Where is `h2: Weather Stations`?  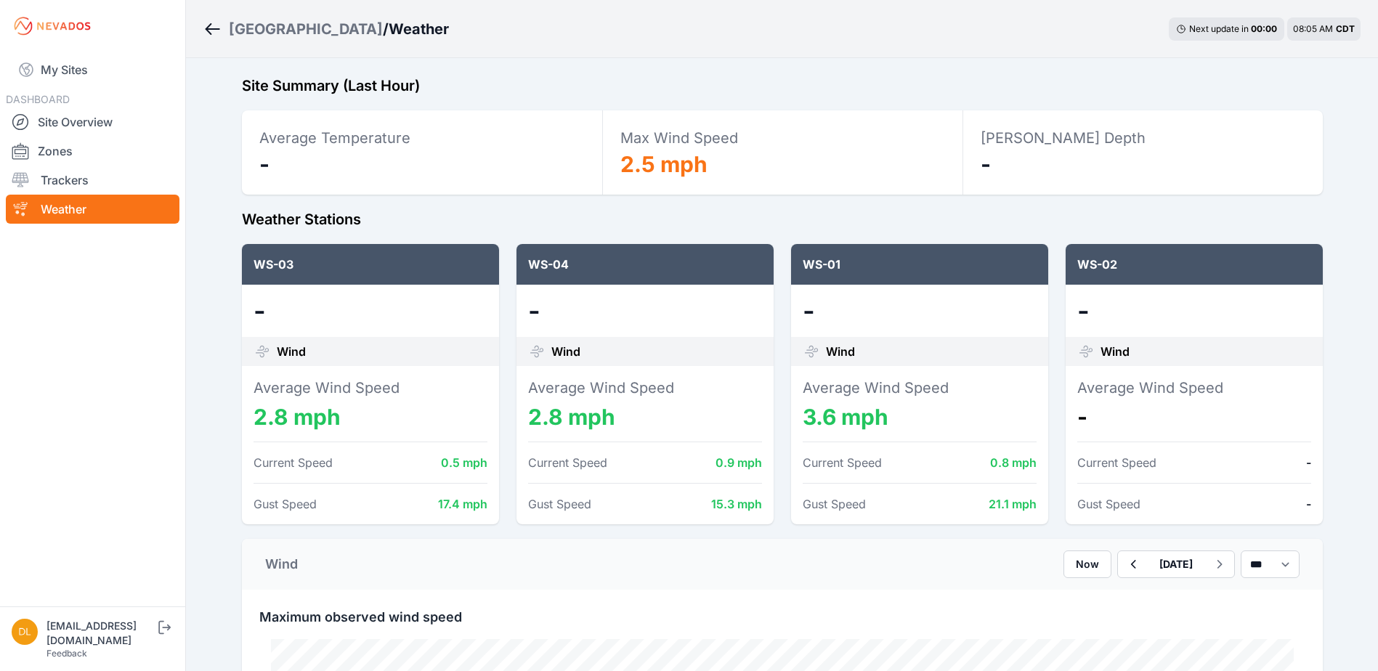
h2: Weather Stations is located at coordinates (782, 219).